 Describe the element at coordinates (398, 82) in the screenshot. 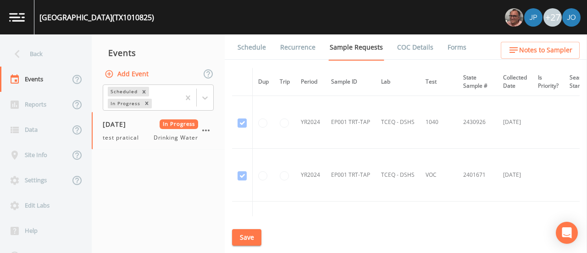

I see `th: Lab` at that location.